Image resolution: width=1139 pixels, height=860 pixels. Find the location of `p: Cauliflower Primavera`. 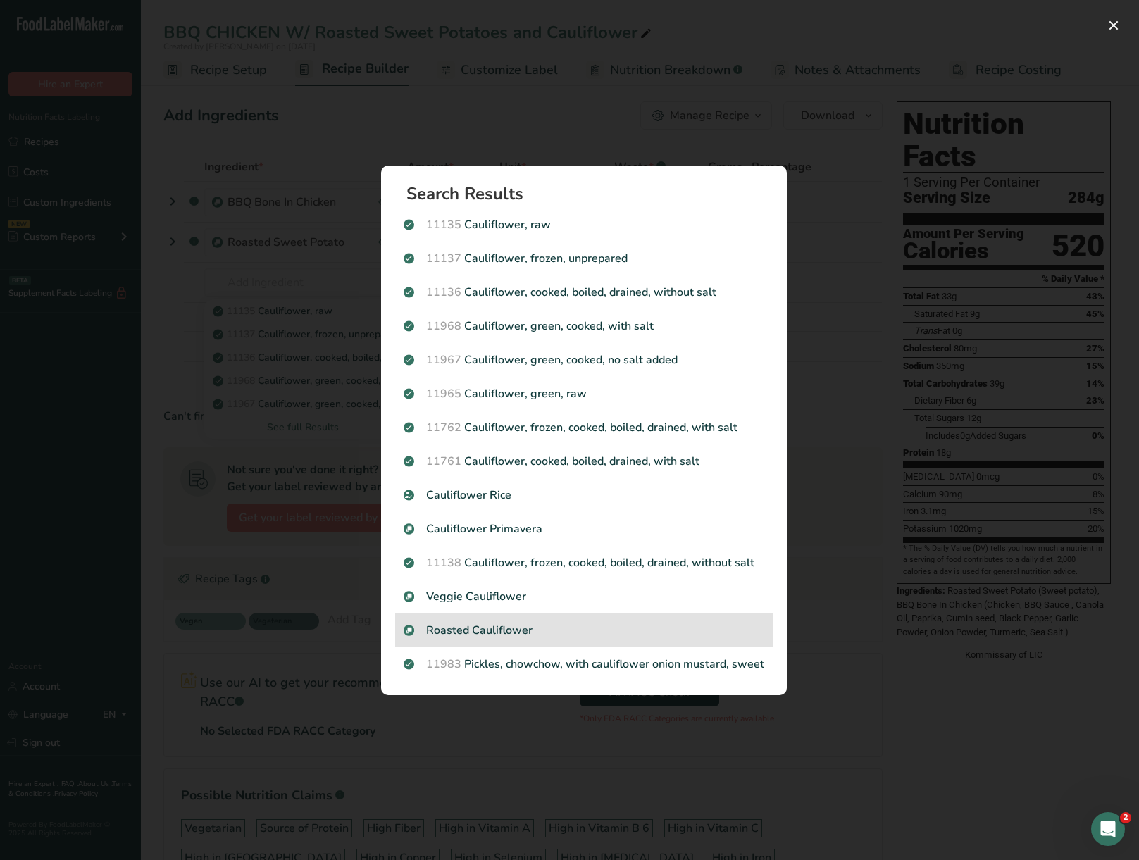

p: Cauliflower Primavera is located at coordinates (584, 529).